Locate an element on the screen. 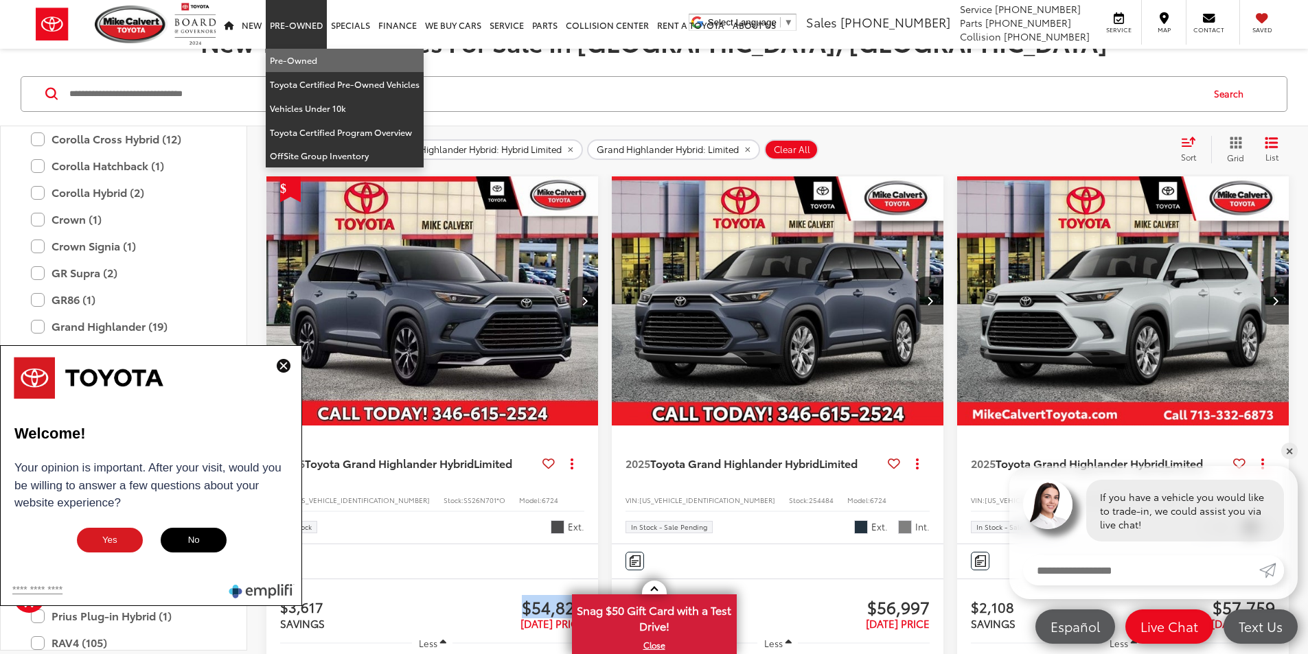 The height and width of the screenshot is (654, 1308). label: Crown Signia (1) is located at coordinates (124, 246).